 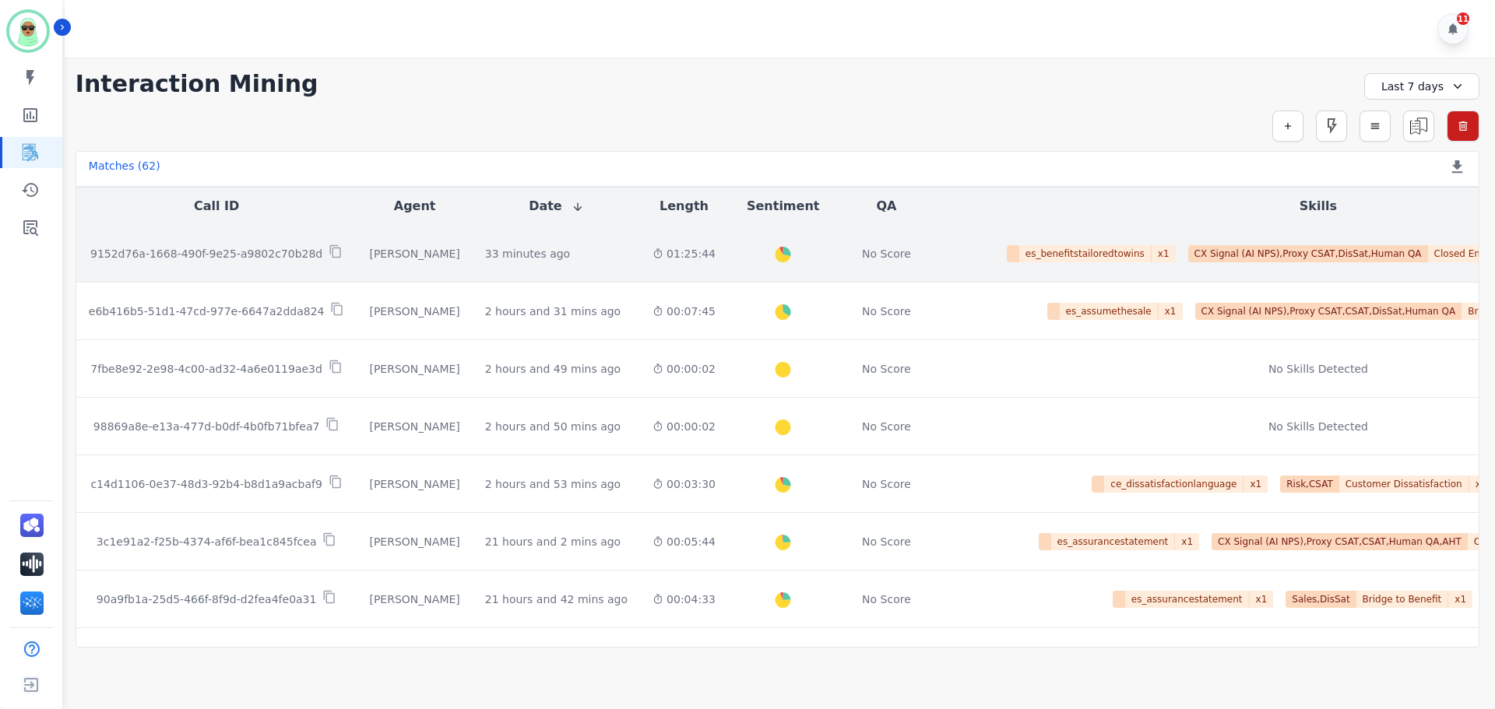 What do you see at coordinates (783, 206) in the screenshot?
I see `button: Sentiment` at bounding box center [783, 206].